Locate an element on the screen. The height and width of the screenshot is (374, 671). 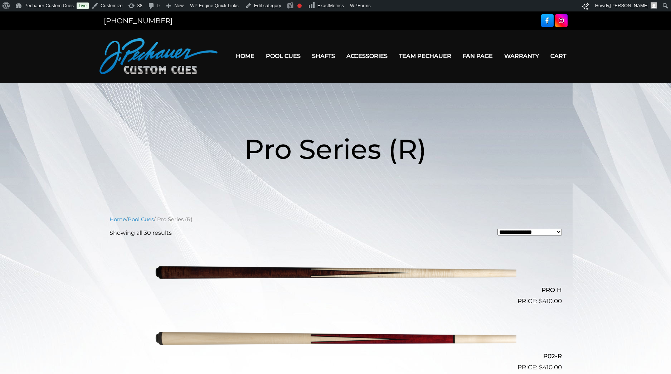
a: Team Pechauer is located at coordinates (425, 56).